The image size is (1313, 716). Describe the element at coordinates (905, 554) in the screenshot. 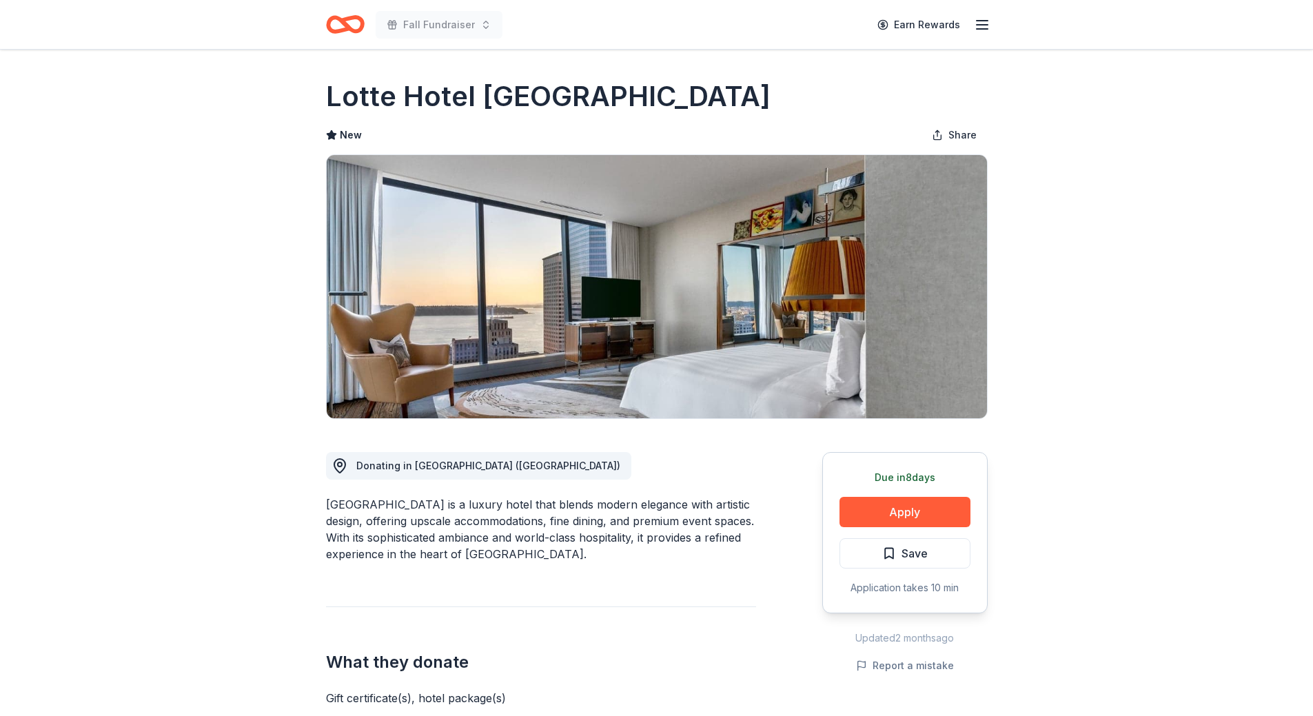

I see `button: Save` at that location.